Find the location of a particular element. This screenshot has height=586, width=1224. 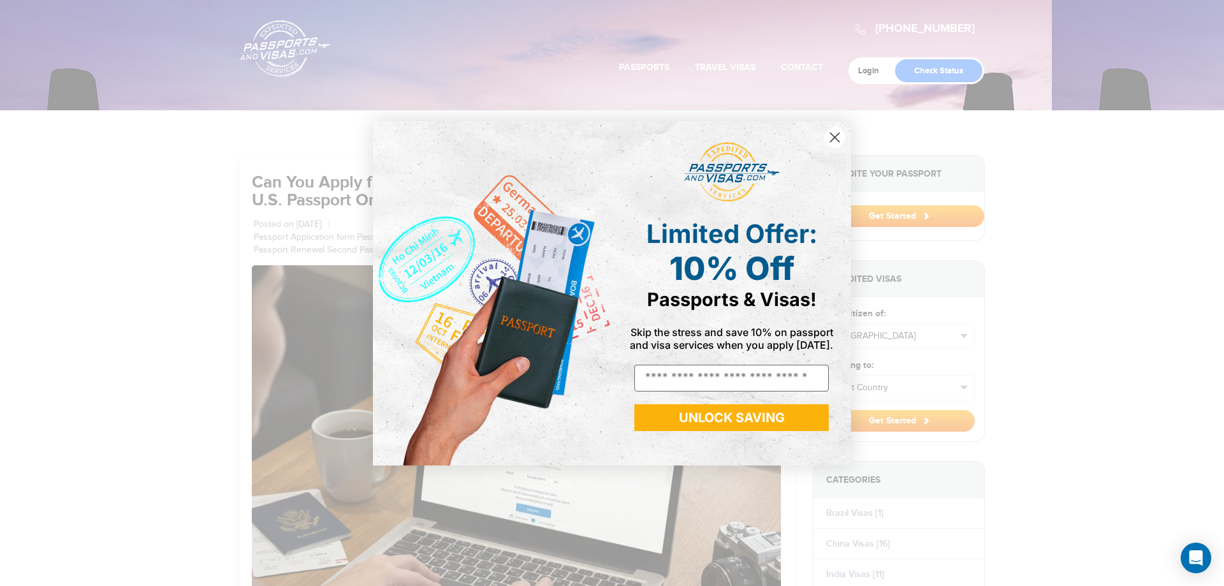

div: Open Intercom Messenger is located at coordinates (1196, 558).